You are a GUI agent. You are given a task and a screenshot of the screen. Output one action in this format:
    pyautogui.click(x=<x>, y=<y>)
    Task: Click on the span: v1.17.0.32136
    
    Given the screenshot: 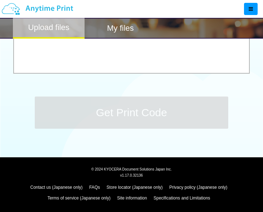 What is the action you would take?
    pyautogui.click(x=131, y=175)
    